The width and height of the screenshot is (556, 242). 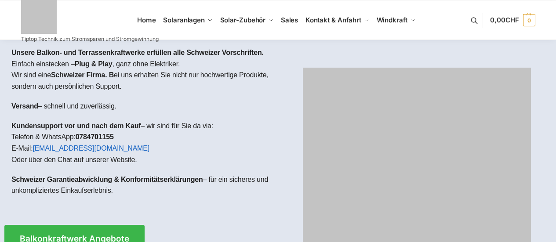 I want to click on div: Einfach einstecken – , ganz ohne Elektriker., so click(x=141, y=126).